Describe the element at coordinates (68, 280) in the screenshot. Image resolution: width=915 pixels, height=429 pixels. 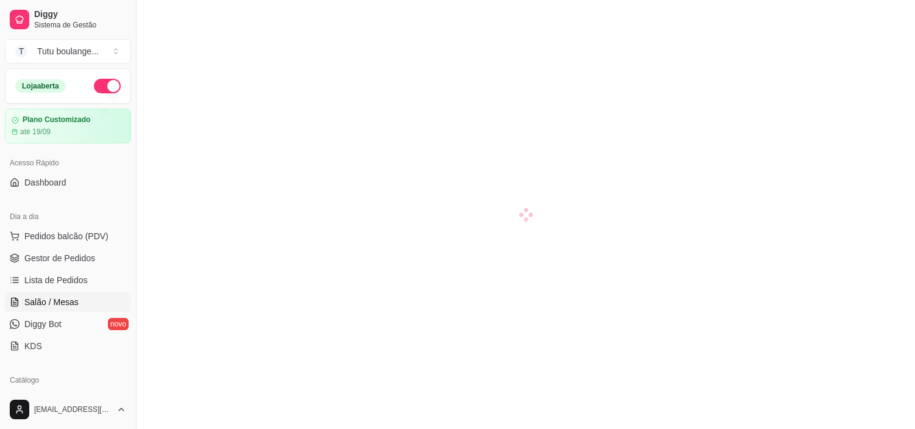
I see `a: Lista de Pedidos` at that location.